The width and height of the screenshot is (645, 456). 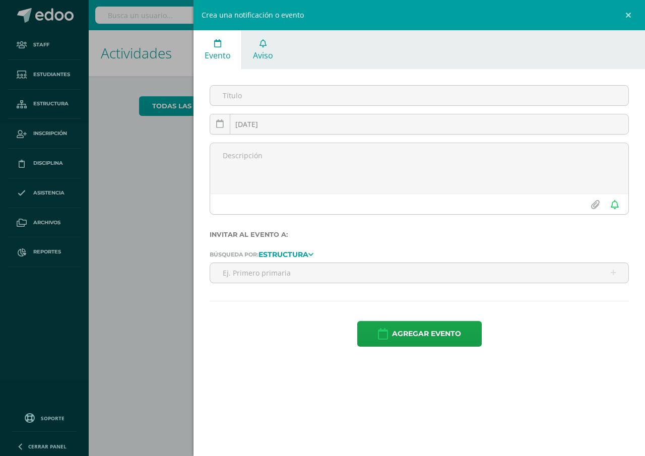 I want to click on span: Aviso, so click(x=263, y=55).